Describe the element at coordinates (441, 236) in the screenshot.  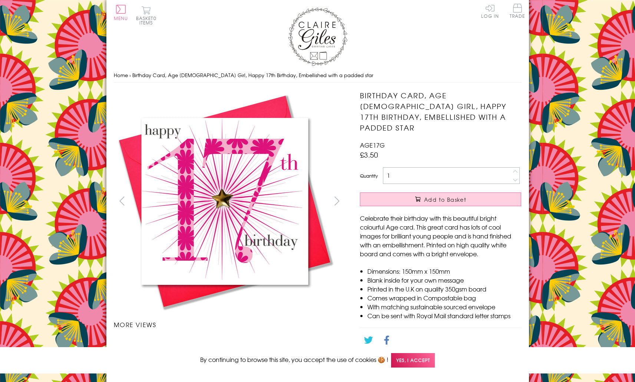
I see `p: Celebrate their birthday with this beautiful bright colourful Age card. This great card has lots ...` at that location.